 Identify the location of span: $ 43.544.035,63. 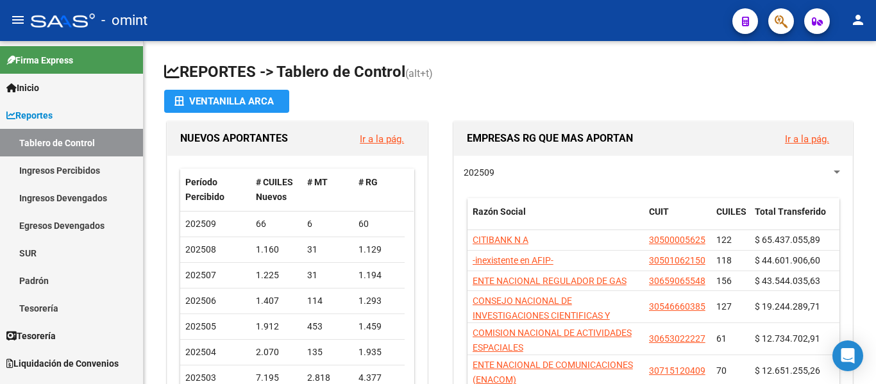
(787, 281).